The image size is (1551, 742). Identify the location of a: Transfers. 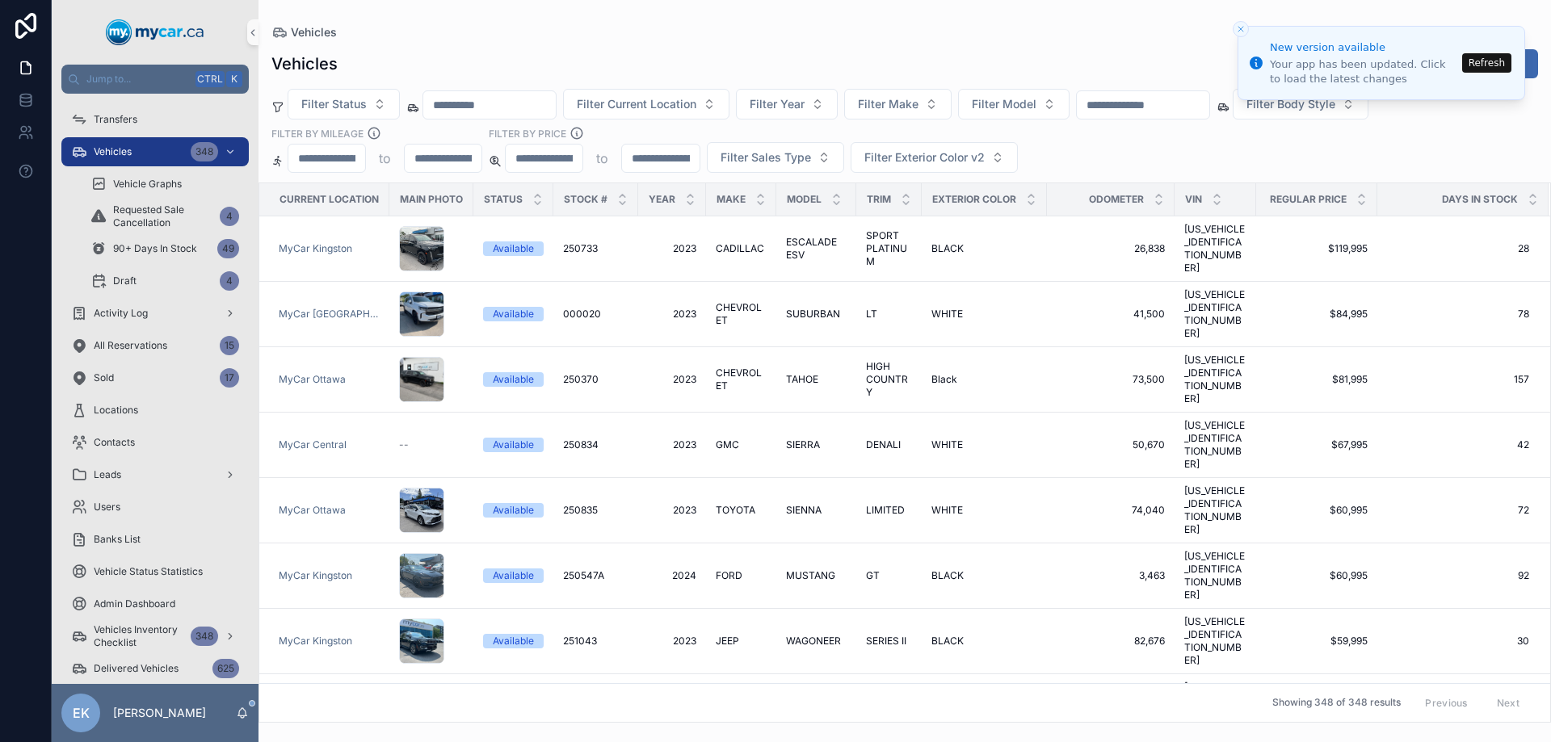
(155, 120).